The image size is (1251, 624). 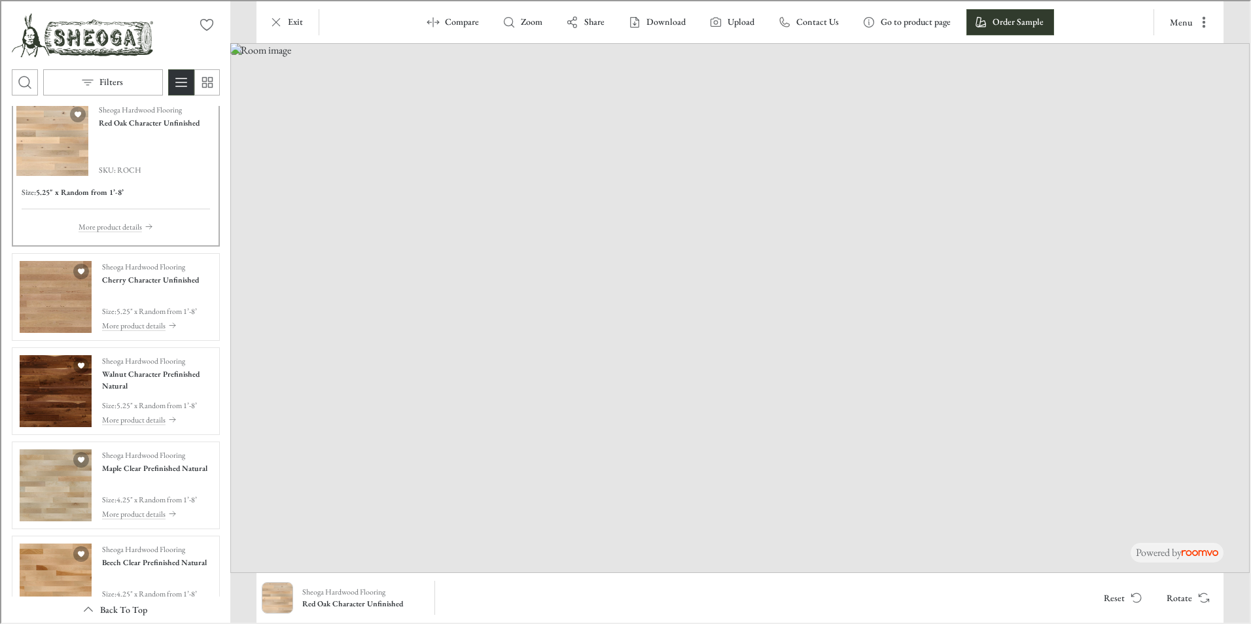 I want to click on button: Order Sample, so click(x=1009, y=21).